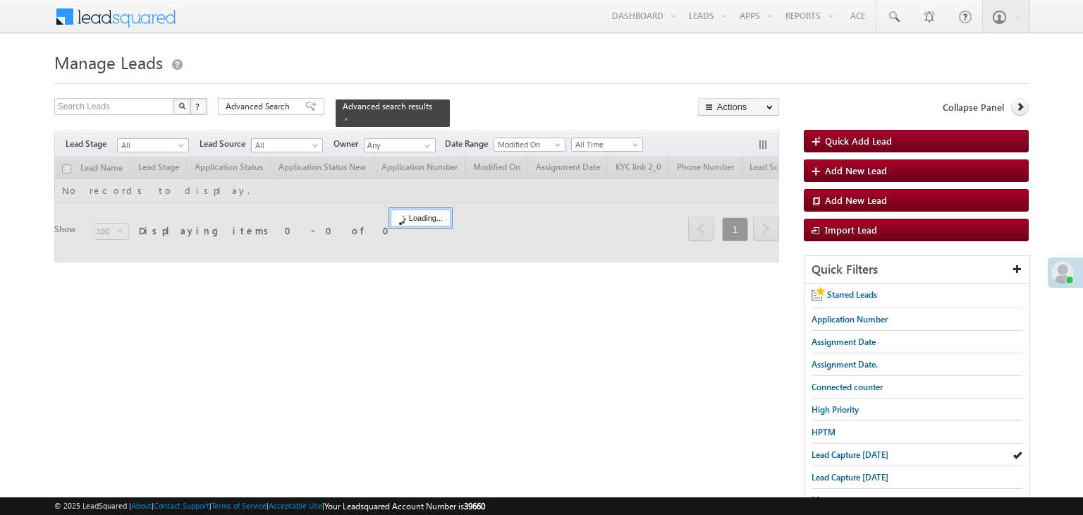 The height and width of the screenshot is (515, 1083). What do you see at coordinates (239, 505) in the screenshot?
I see `a: Terms of Service` at bounding box center [239, 505].